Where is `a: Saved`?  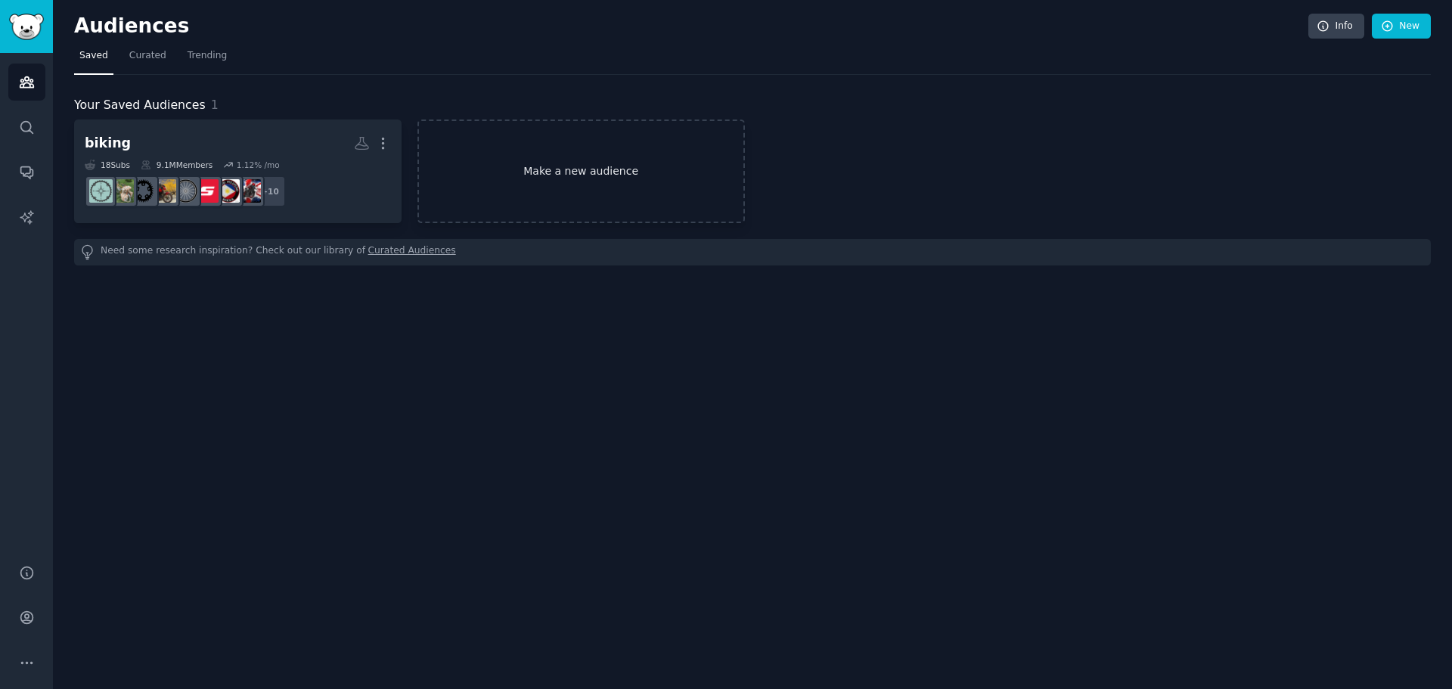
a: Saved is located at coordinates (94, 59).